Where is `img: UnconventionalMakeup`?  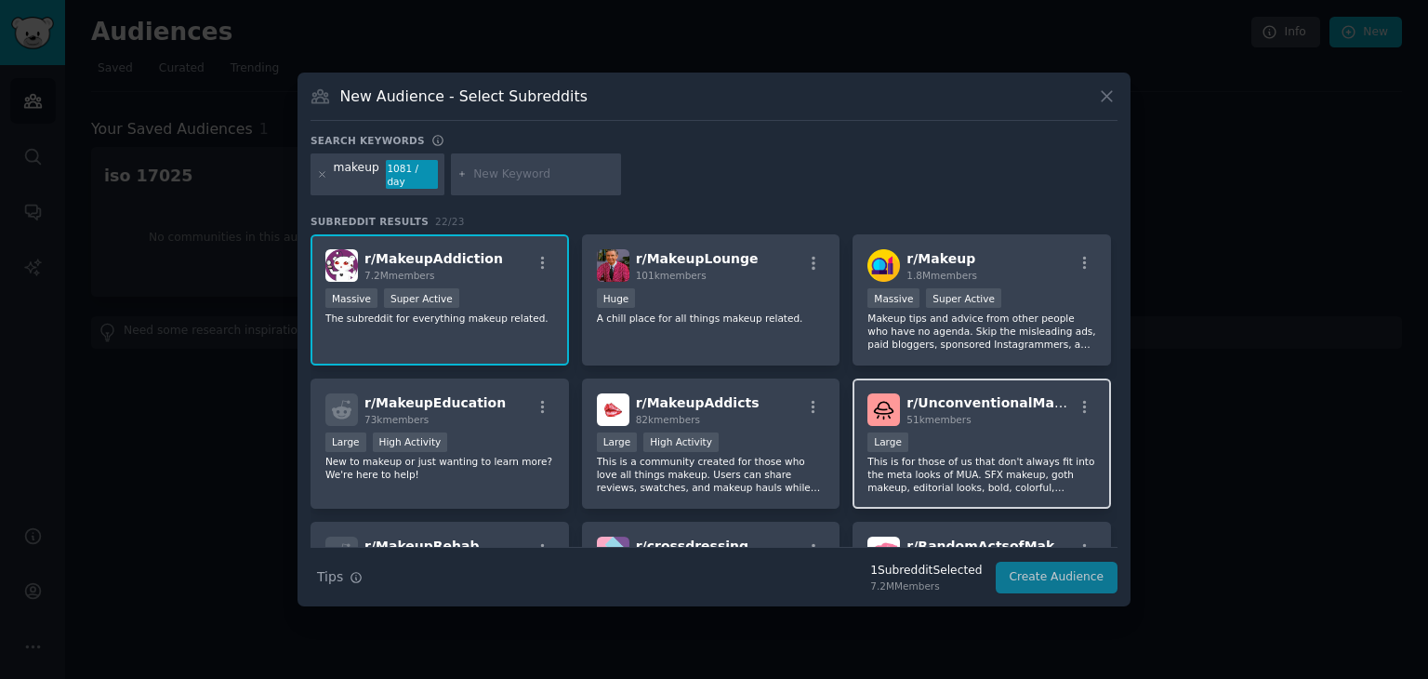 img: UnconventionalMakeup is located at coordinates (883, 409).